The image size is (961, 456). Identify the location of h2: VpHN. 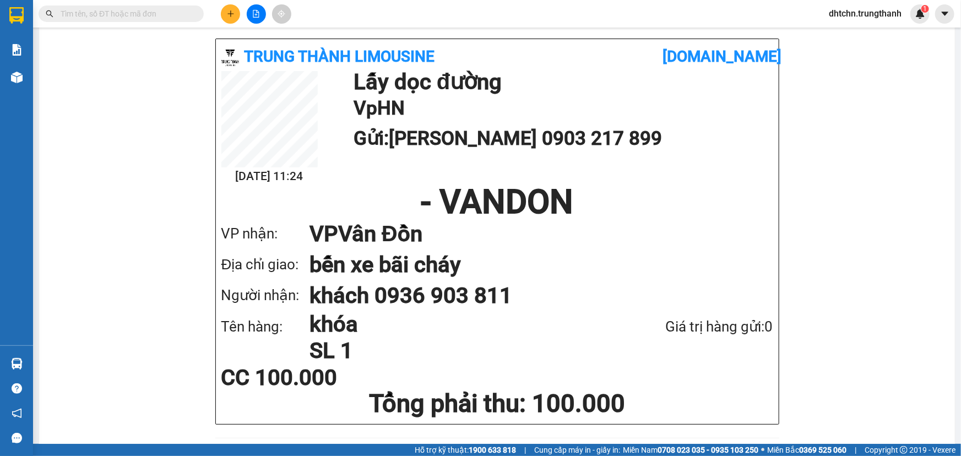
(560, 108).